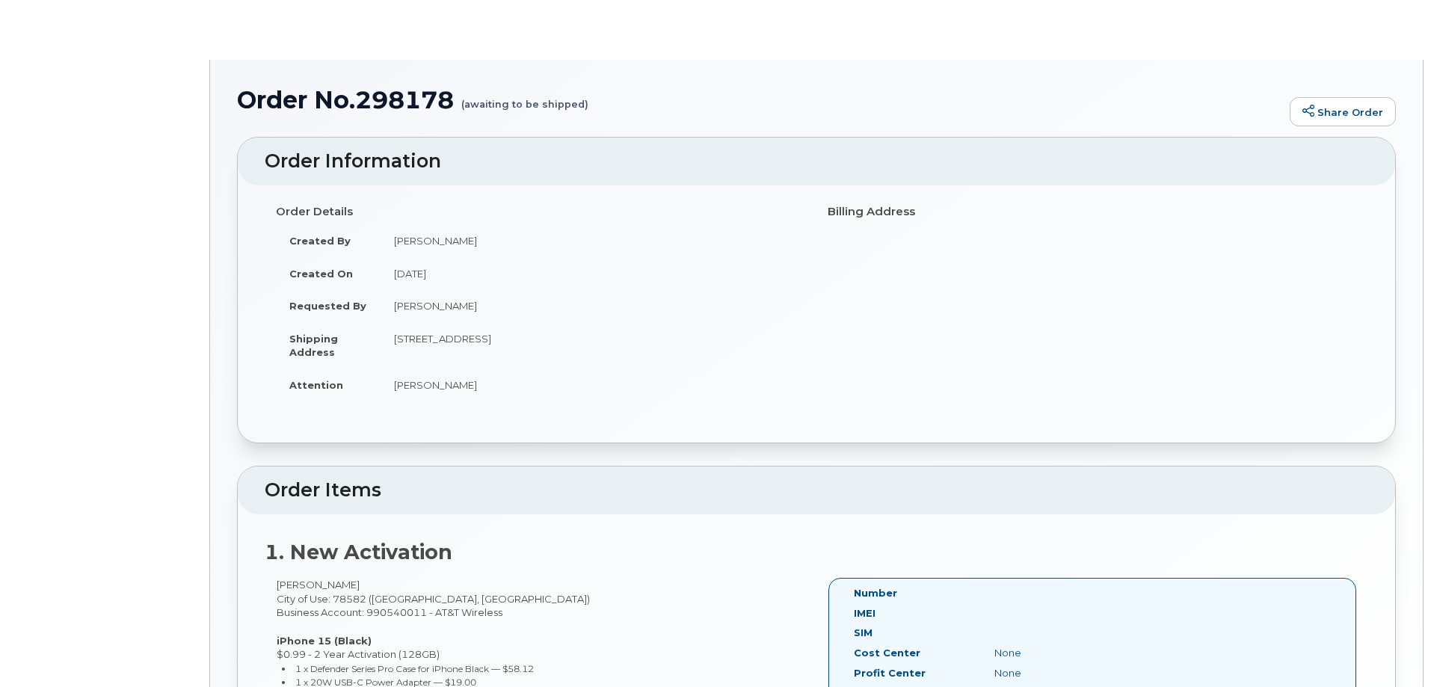 Image resolution: width=1431 pixels, height=687 pixels. What do you see at coordinates (313, 345) in the screenshot?
I see `strong: Shipping Address` at bounding box center [313, 345].